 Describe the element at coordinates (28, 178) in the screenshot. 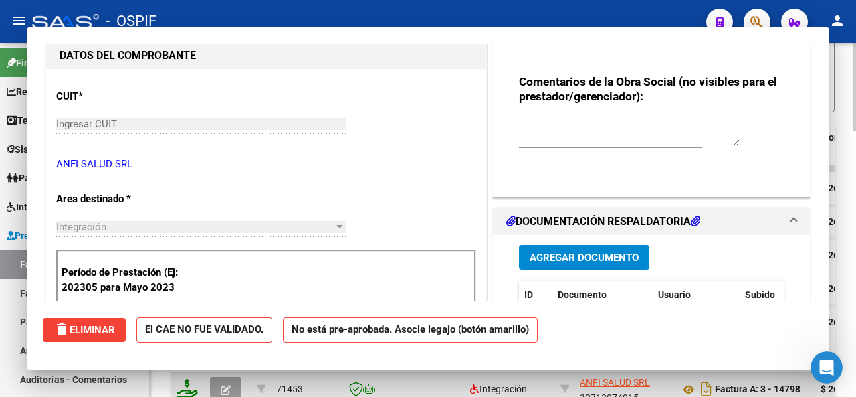

I see `span: Padrón` at that location.